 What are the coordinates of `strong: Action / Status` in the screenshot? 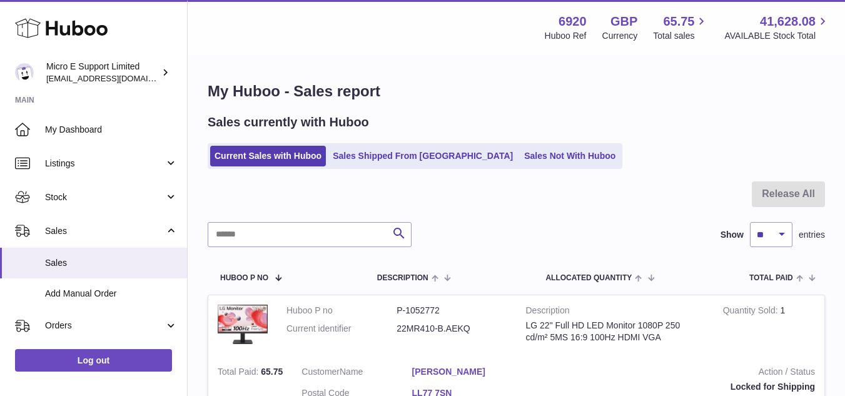 It's located at (678, 374).